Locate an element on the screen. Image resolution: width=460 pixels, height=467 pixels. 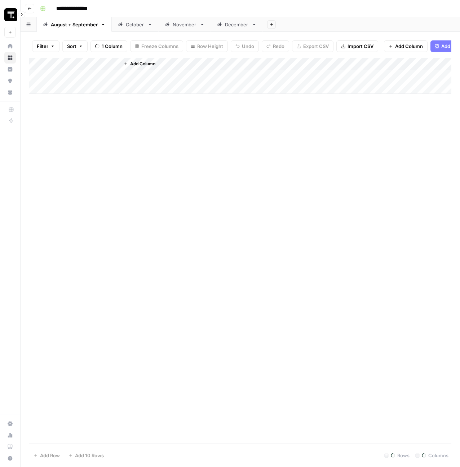
div: November is located at coordinates (185, 25).